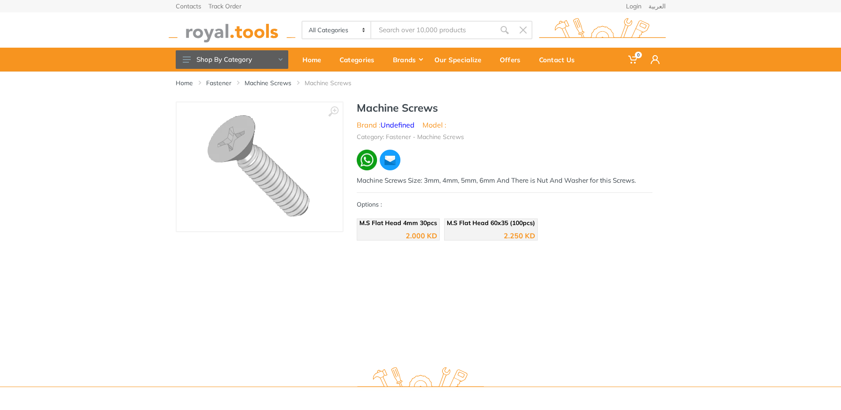  I want to click on a: العربية, so click(657, 6).